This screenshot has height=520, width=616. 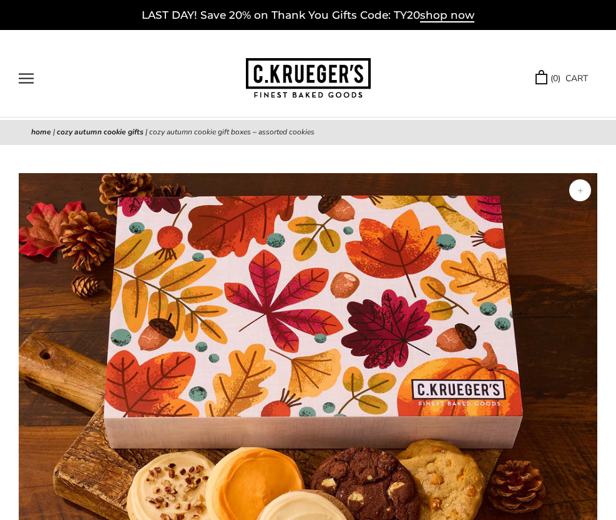 I want to click on img: C.KRUEGER'S, so click(x=309, y=78).